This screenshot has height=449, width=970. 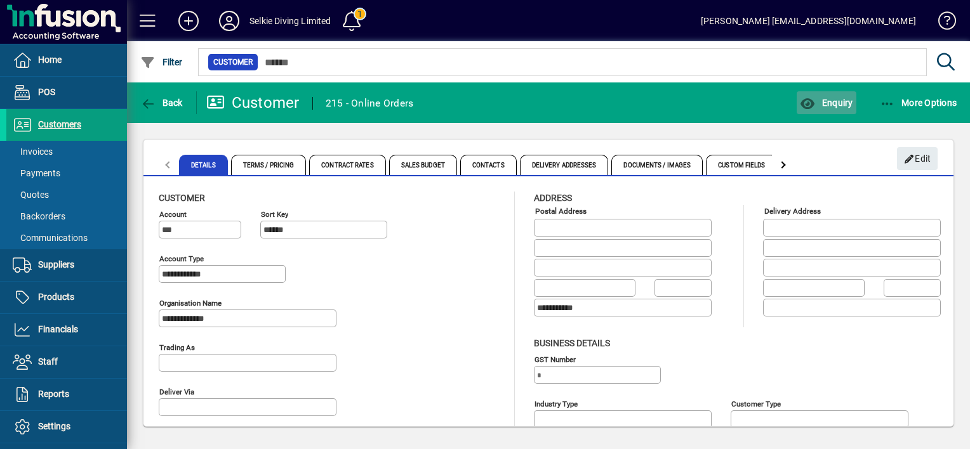 I want to click on span: Contract Rates, so click(x=347, y=165).